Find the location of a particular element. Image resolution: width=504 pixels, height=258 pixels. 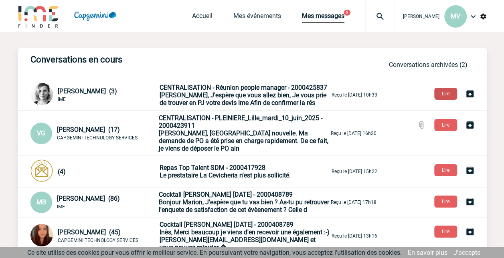

span: Le prestataire La Cevicheria n'est plus sollicité. is located at coordinates (225, 175).